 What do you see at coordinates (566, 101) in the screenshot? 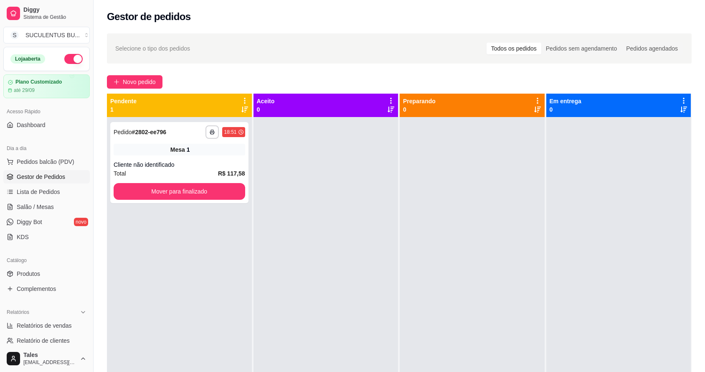
I see `p: Em entrega` at bounding box center [566, 101].